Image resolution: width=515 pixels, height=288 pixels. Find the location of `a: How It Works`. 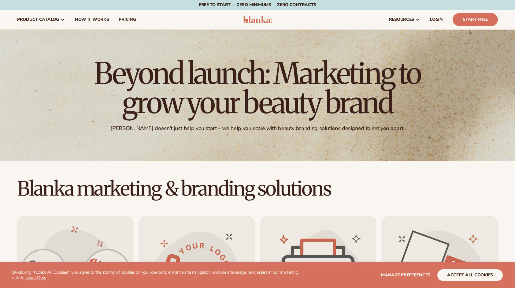

a: How It Works is located at coordinates (92, 20).